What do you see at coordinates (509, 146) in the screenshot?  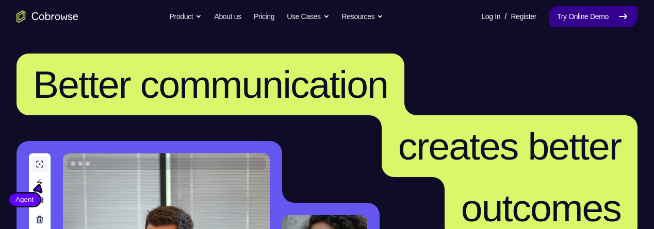 I see `span: creates better` at bounding box center [509, 146].